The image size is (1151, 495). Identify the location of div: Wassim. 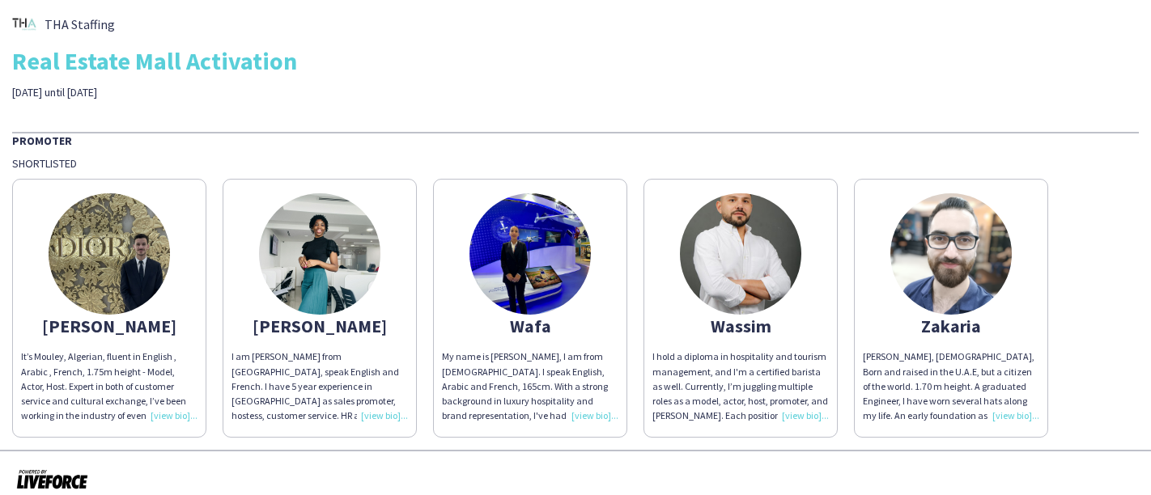
(741, 326).